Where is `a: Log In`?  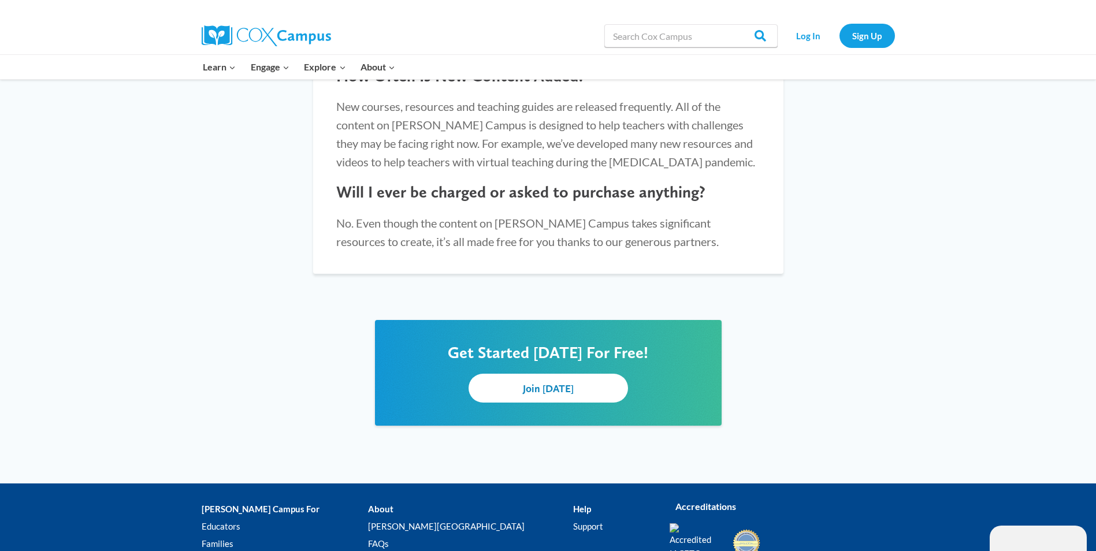 a: Log In is located at coordinates (808, 35).